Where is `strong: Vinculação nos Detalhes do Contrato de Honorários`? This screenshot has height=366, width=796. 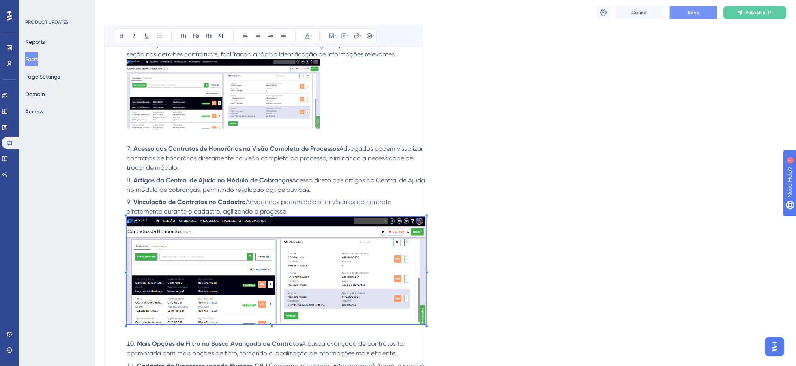
strong: Vinculação nos Detalhes do Contrato de Honorários is located at coordinates (210, 45).